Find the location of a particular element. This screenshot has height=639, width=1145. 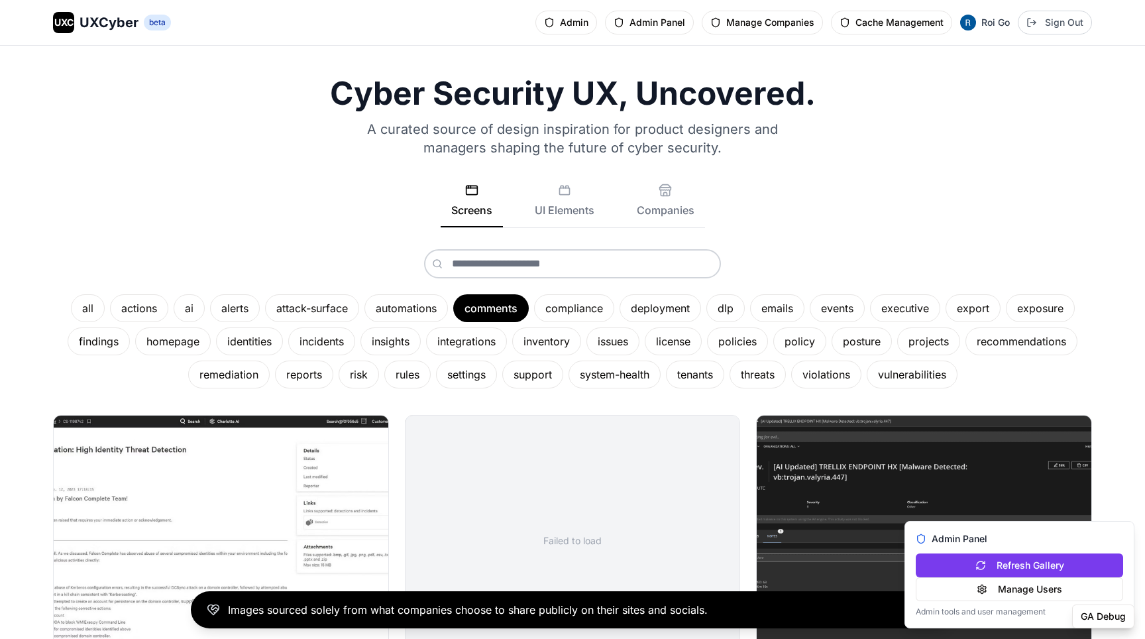

h1: Cyber Security UX, Uncovered. is located at coordinates (573, 93).